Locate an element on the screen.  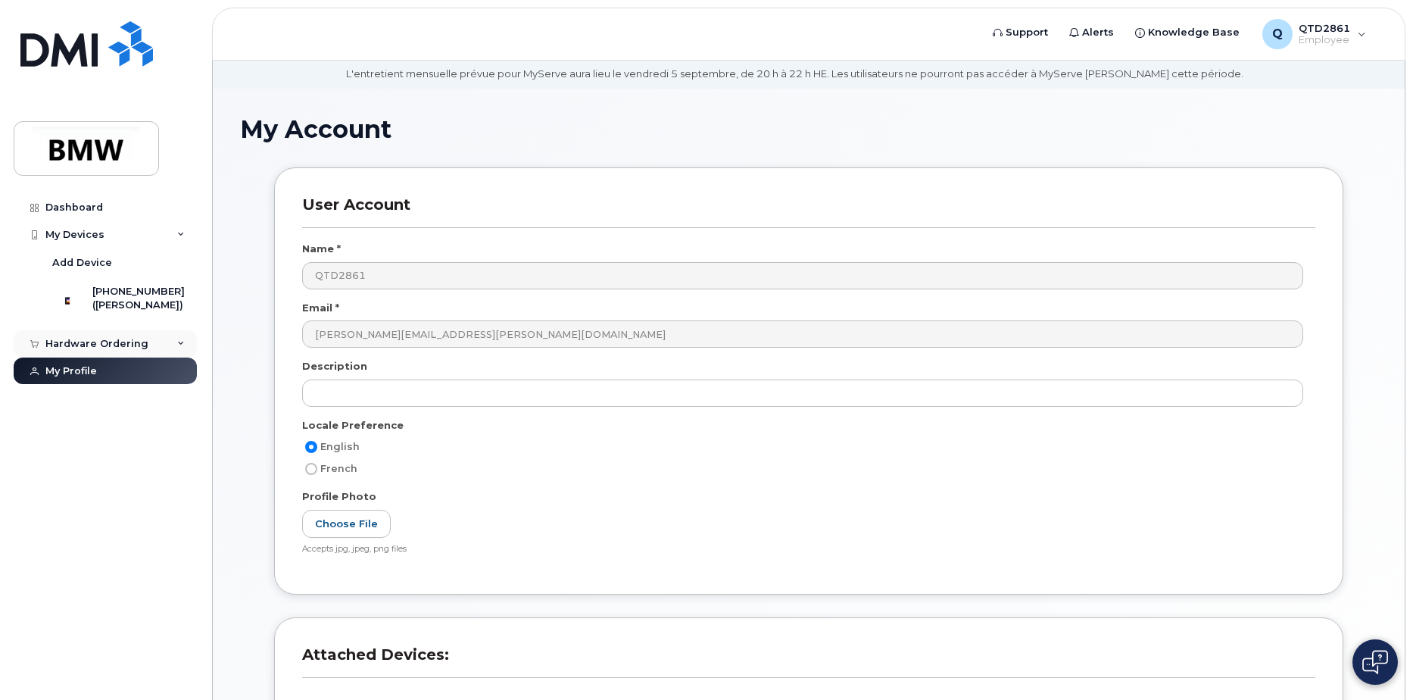
h1: My Account is located at coordinates (809, 129).